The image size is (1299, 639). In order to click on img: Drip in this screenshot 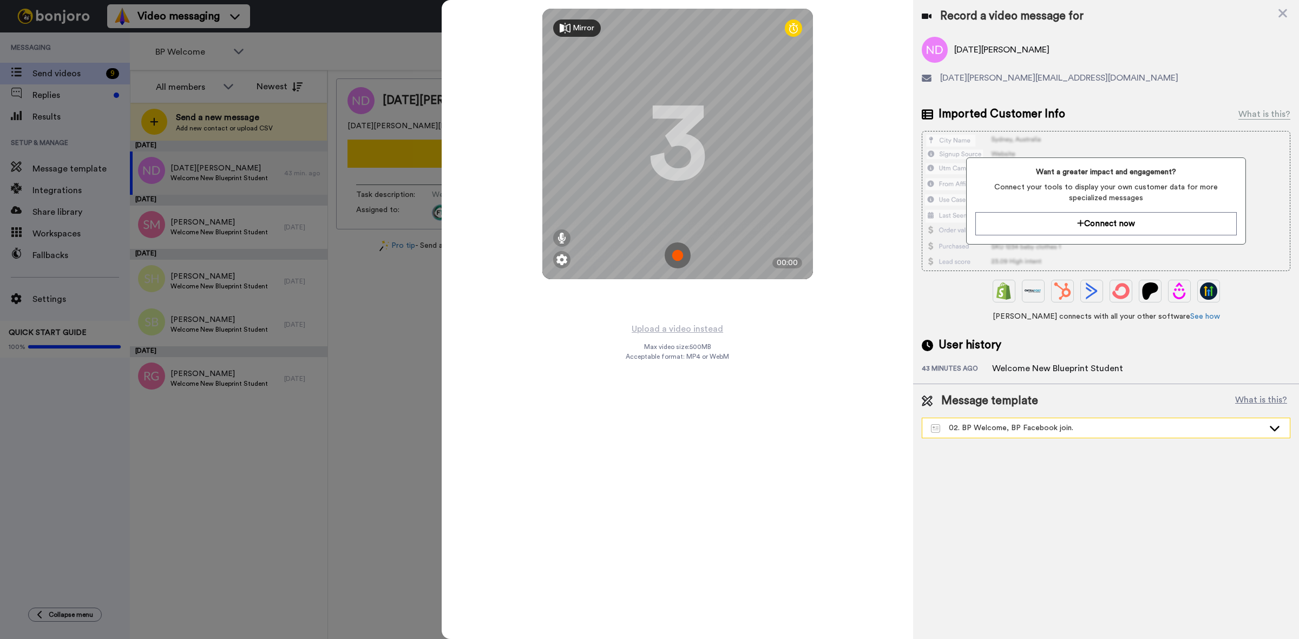, I will do `click(1180, 291)`.